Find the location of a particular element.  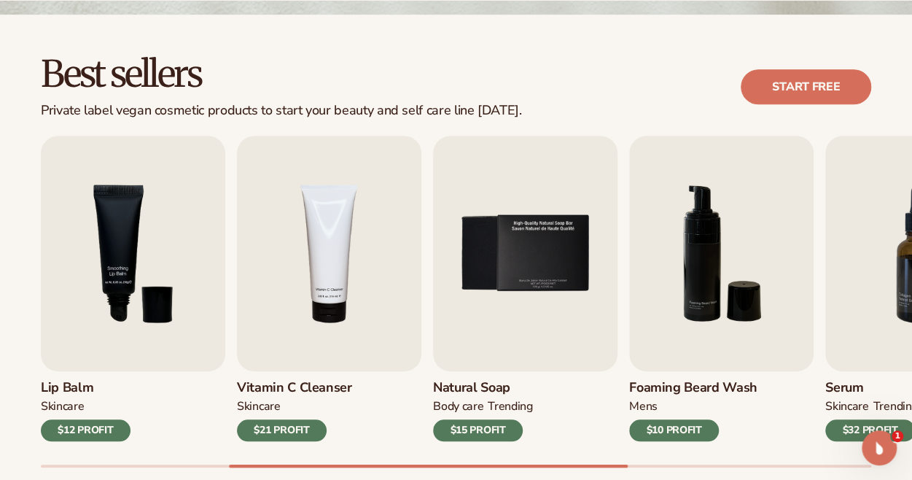

span: 1 is located at coordinates (898, 436).